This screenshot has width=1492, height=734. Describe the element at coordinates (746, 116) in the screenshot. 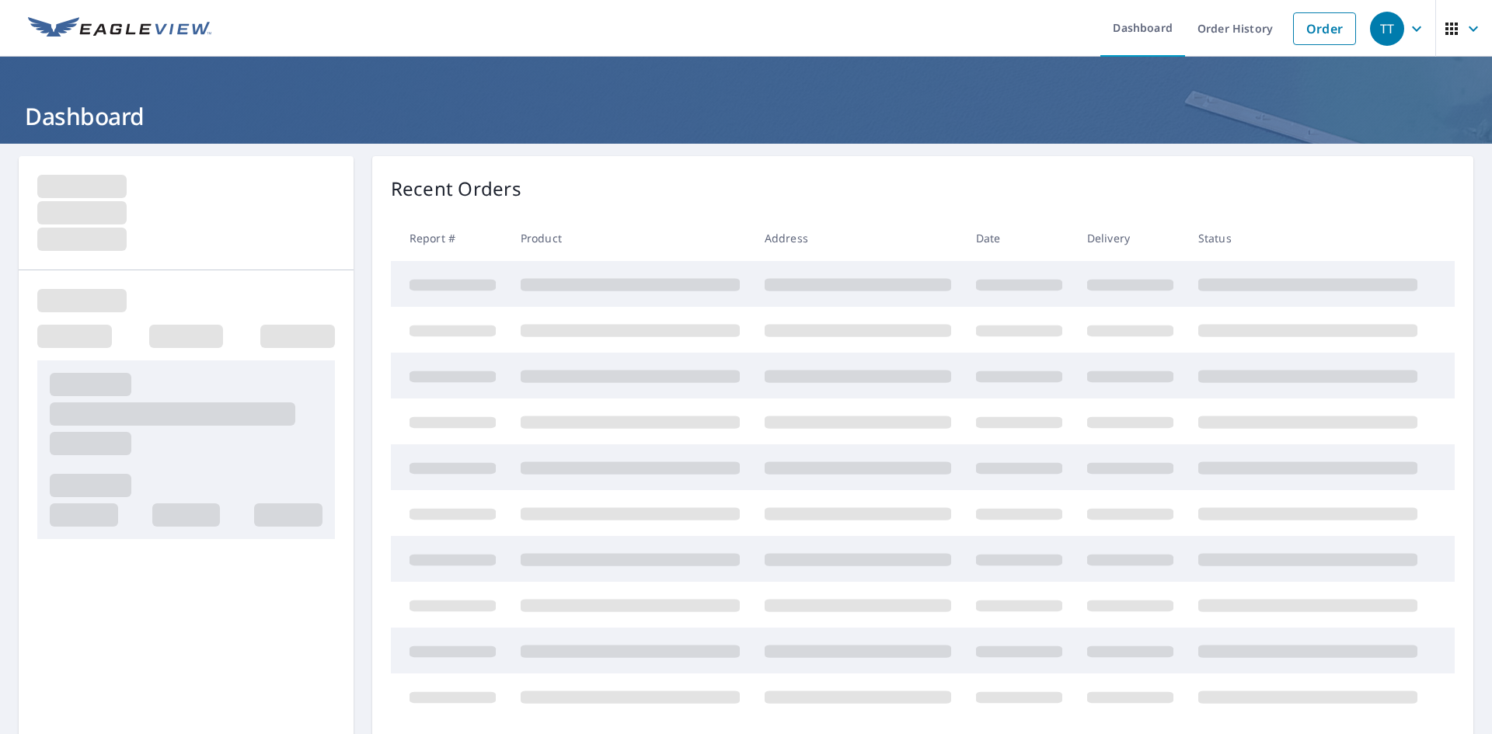

I see `h1: Dashboard` at that location.